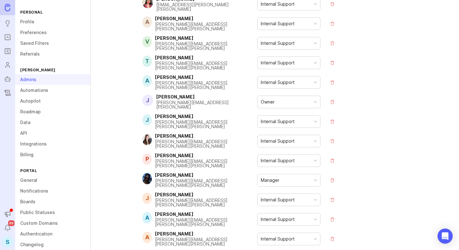  I want to click on a: Roadmap, so click(53, 112).